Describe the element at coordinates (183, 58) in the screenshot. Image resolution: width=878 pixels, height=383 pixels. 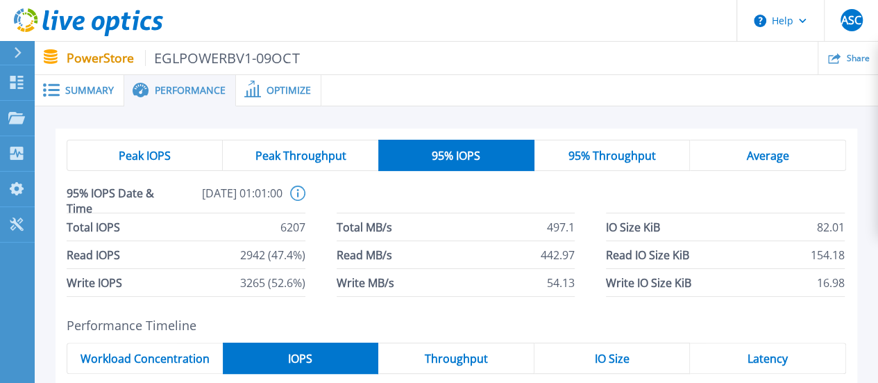
I see `p: PowerStore` at that location.